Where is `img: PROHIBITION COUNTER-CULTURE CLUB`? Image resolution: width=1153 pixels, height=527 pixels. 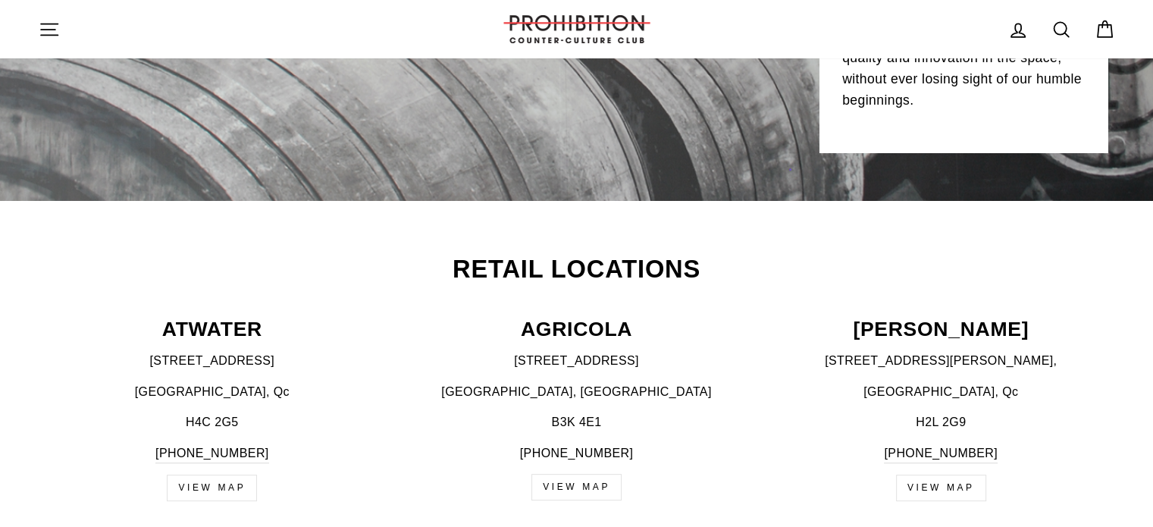
img: PROHIBITION COUNTER-CULTURE CLUB is located at coordinates (577, 29).